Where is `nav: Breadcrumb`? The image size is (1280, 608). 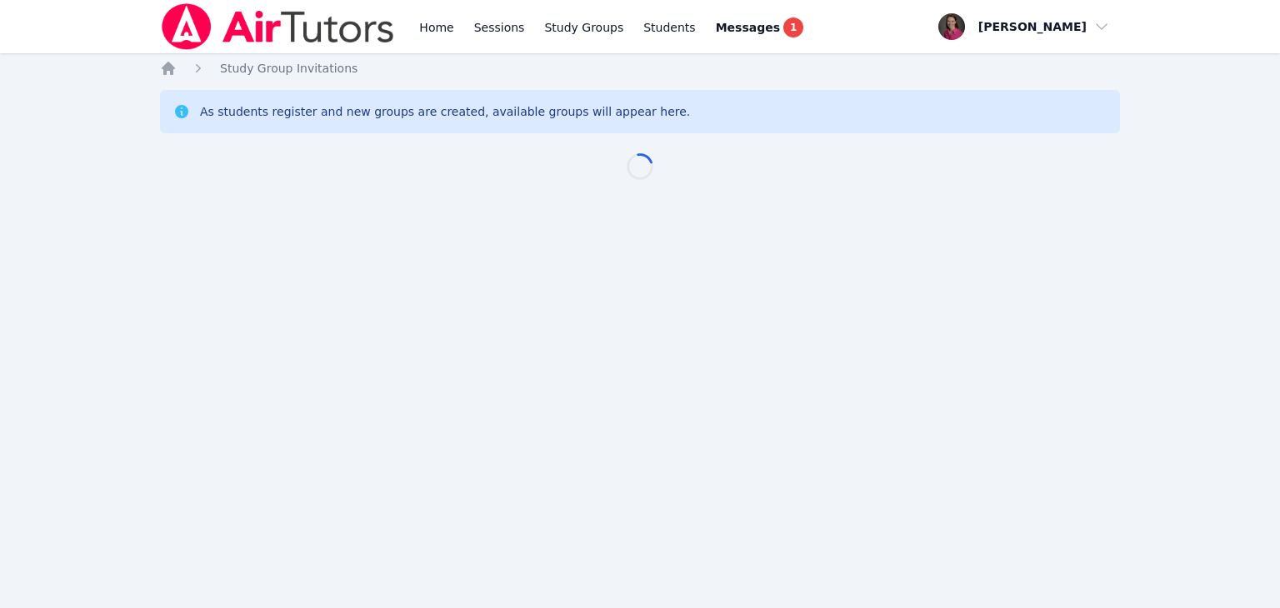 nav: Breadcrumb is located at coordinates (640, 68).